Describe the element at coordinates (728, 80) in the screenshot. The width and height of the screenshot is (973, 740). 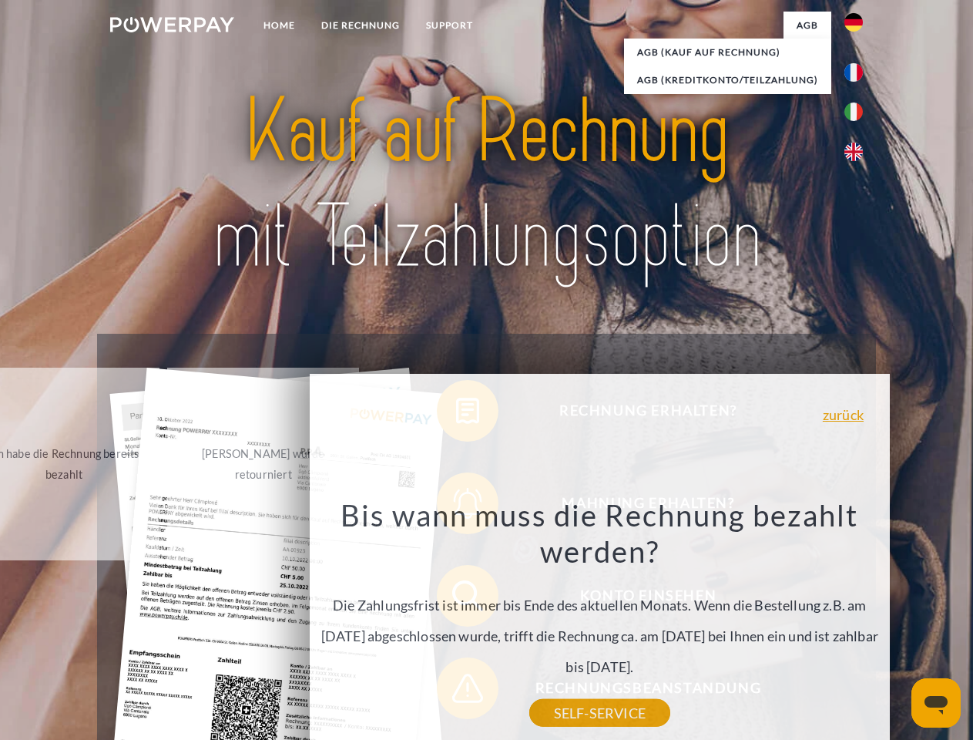
I see `a: AGB (Kreditkonto/Teilzahlung)` at that location.